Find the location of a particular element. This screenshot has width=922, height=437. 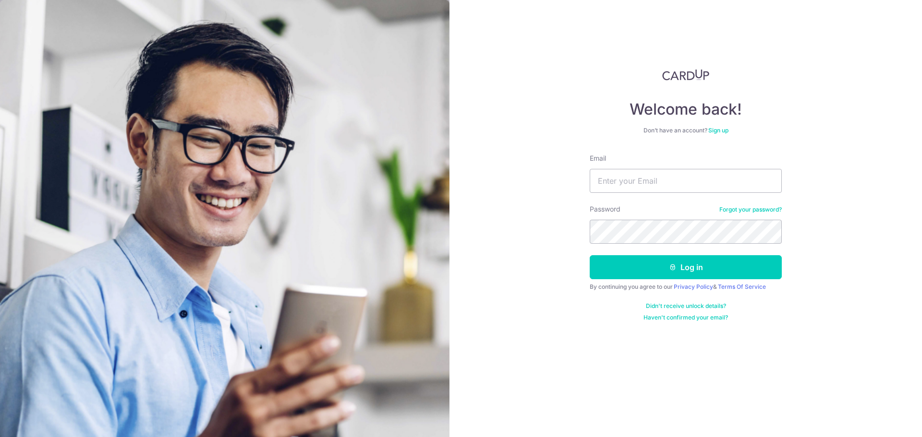

a: Privacy Policy is located at coordinates (693, 287).